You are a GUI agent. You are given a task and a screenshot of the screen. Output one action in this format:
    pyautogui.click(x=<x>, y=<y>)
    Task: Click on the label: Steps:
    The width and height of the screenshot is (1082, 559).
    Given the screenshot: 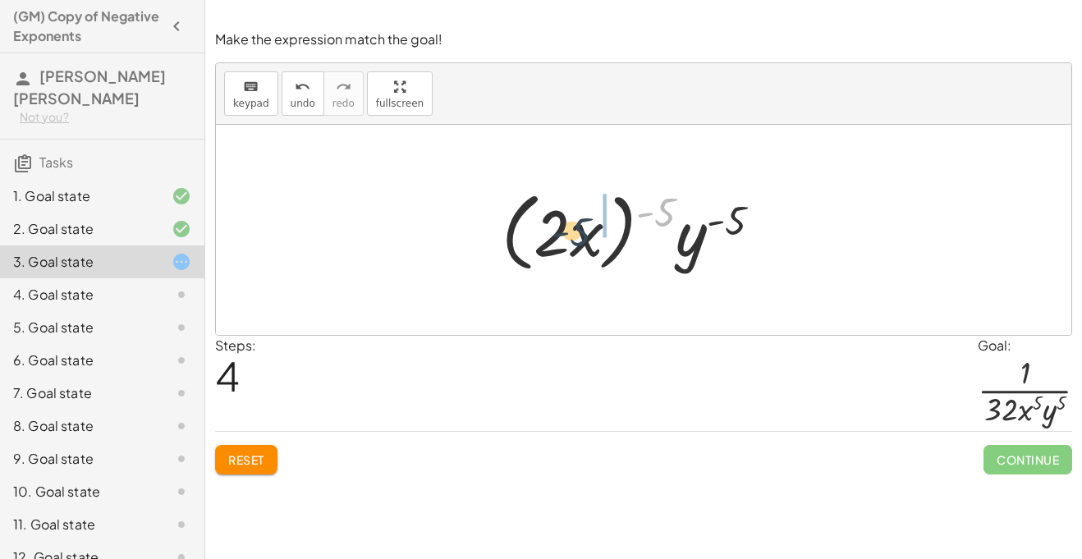 What is the action you would take?
    pyautogui.click(x=236, y=345)
    